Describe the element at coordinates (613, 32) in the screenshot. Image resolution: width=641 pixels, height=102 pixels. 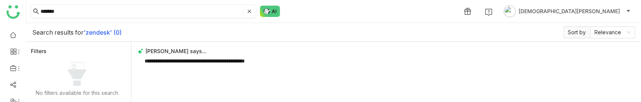
I see `nz-select-item: Relevance` at that location.